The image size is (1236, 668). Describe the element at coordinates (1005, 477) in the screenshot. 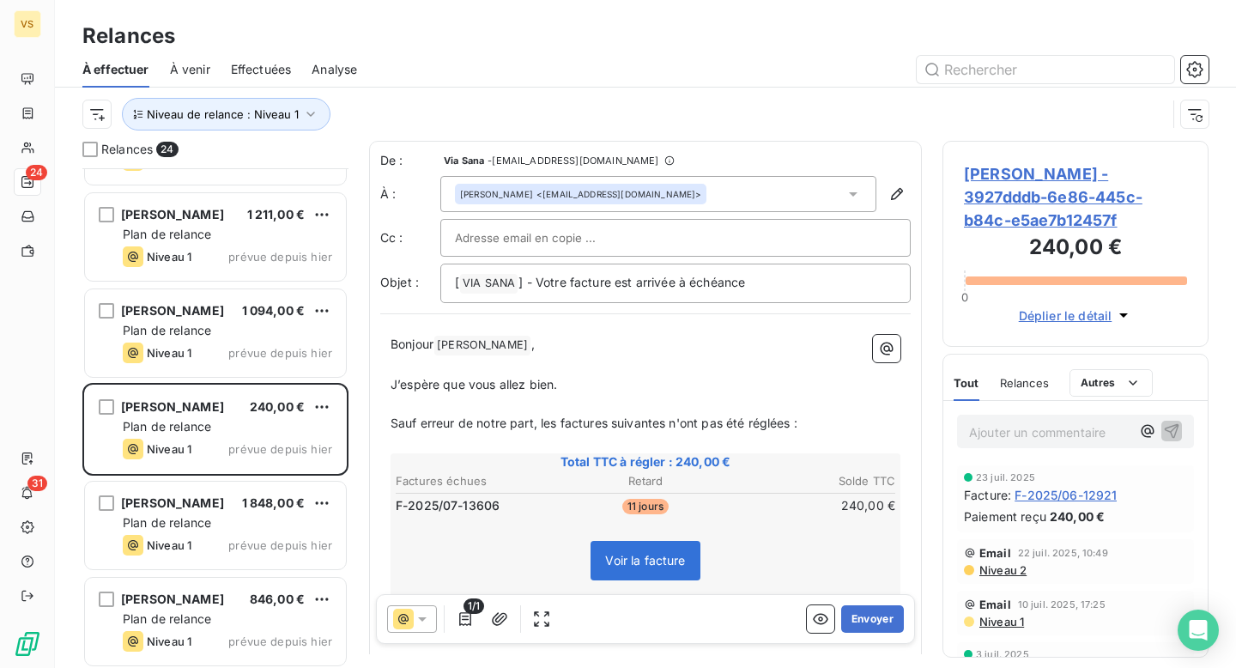

I see `span: 23 juil. 2025` at that location.